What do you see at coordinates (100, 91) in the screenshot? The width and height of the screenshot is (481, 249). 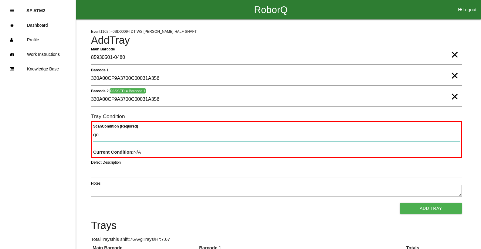 I see `b: Barcode 2` at bounding box center [100, 91].